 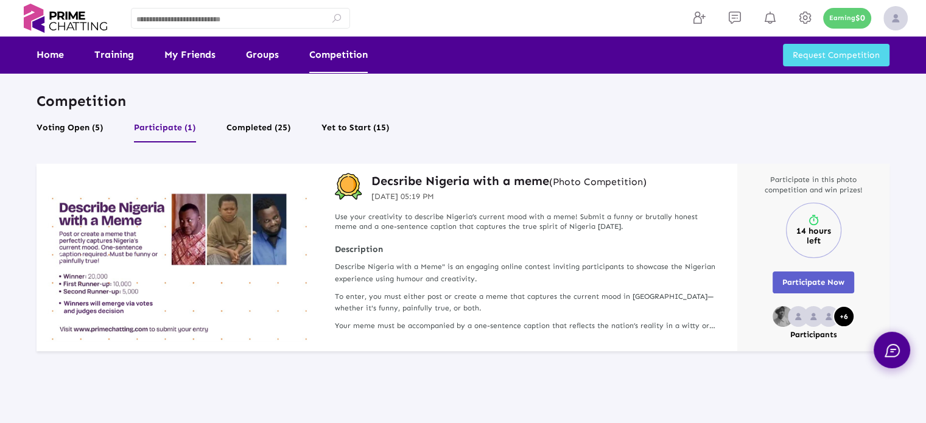 What do you see at coordinates (509, 181) in the screenshot?
I see `a: Decsribe Nigeria with a meme(Photo Competition)` at bounding box center [509, 181].